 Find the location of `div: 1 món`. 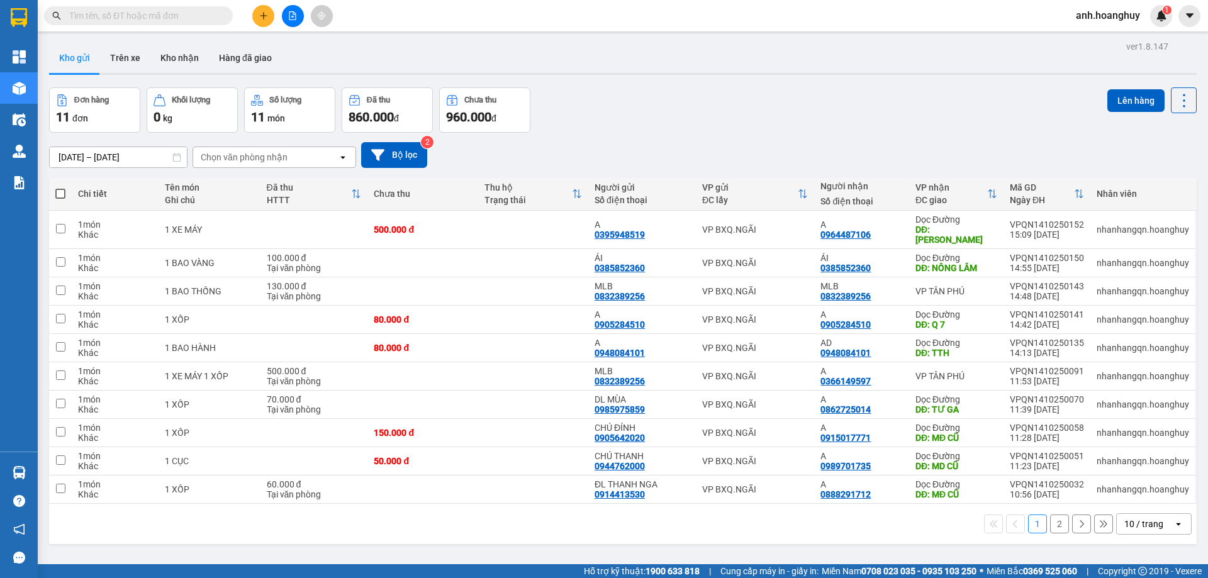

div: 1 món is located at coordinates (115, 400).